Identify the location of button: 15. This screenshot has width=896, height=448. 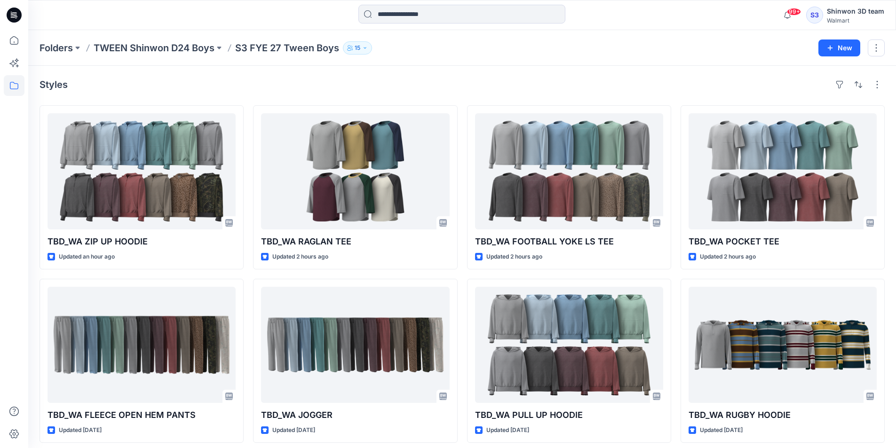
(358, 48).